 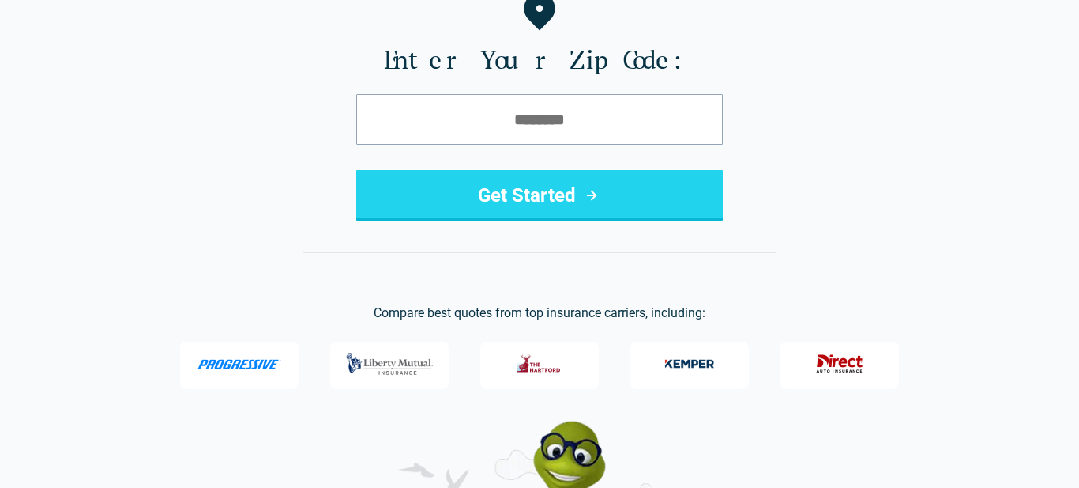 What do you see at coordinates (690, 364) in the screenshot?
I see `img: Kemper` at bounding box center [690, 364].